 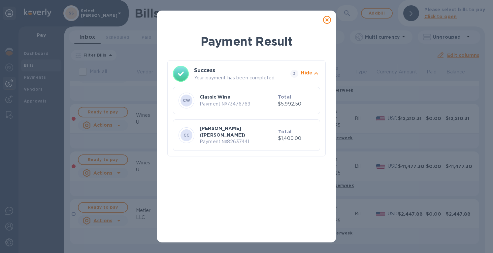 What do you see at coordinates (236, 70) in the screenshot?
I see `h3: Success` at bounding box center [236, 70].